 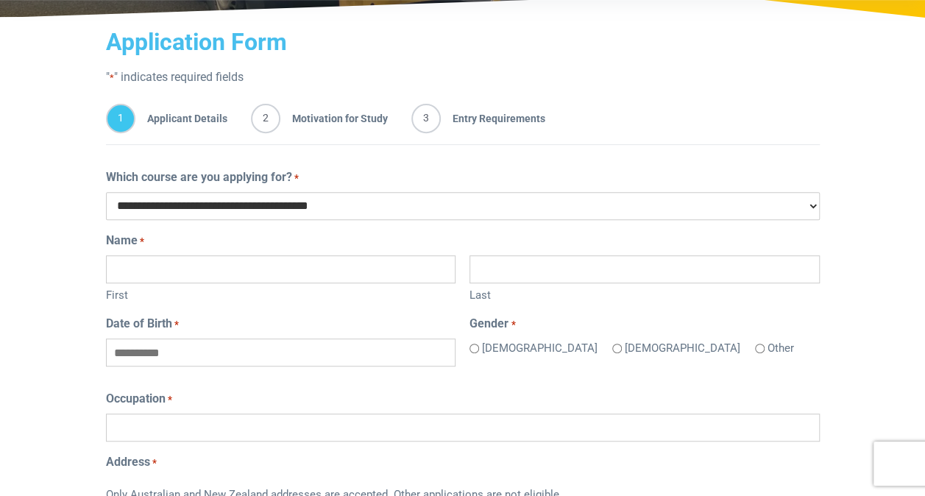 I want to click on label: First, so click(x=280, y=294).